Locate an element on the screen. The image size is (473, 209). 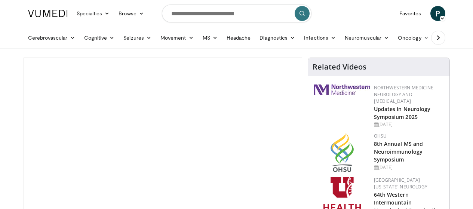
a: Specialties is located at coordinates (93, 13).